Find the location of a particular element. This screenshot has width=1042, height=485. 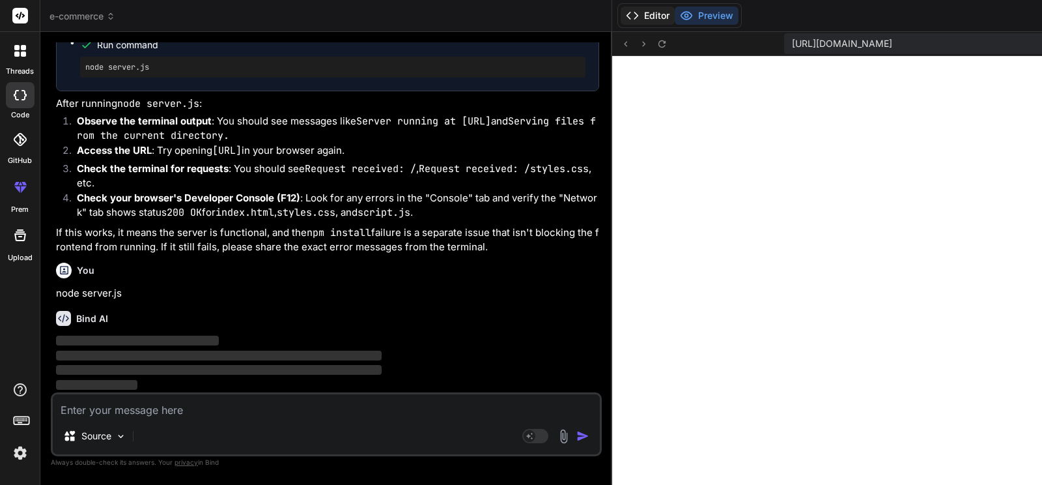

img: Pick Models is located at coordinates (121, 436).